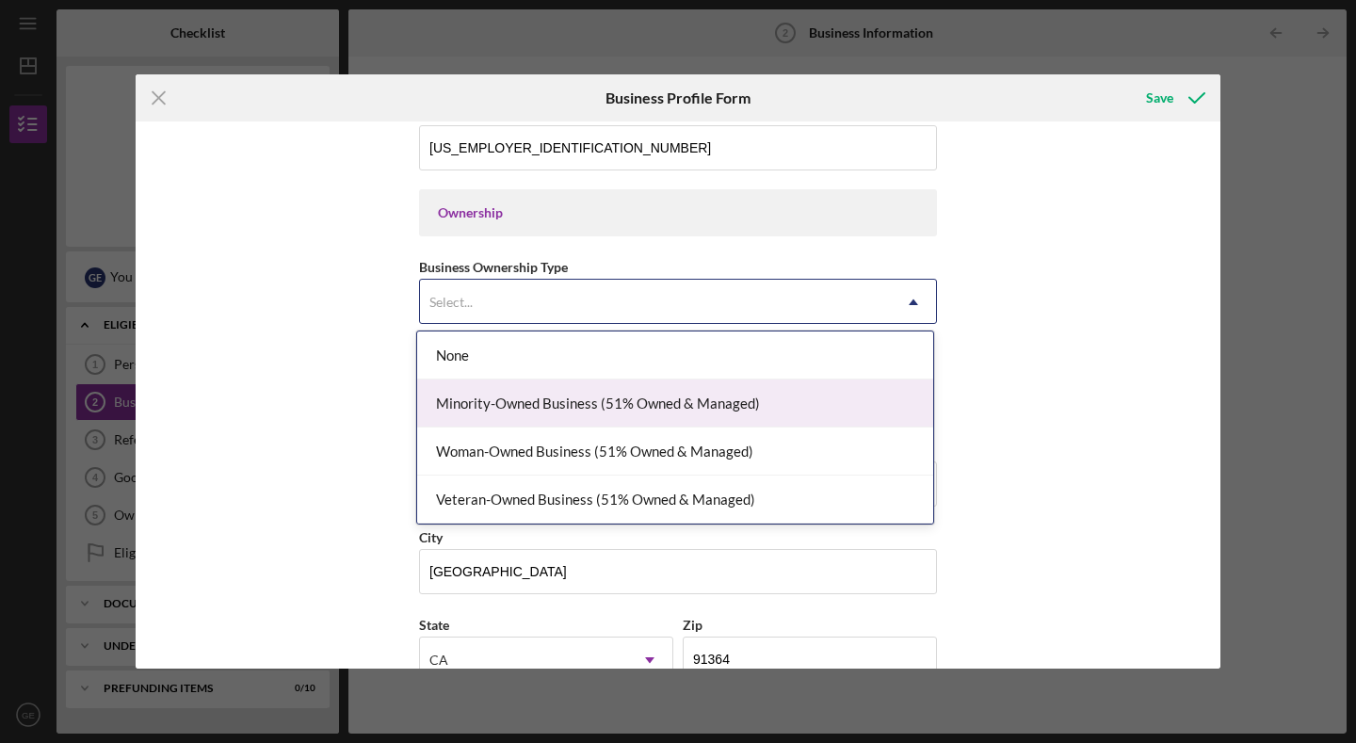 The image size is (1356, 743). What do you see at coordinates (1173, 98) in the screenshot?
I see `button: Save` at bounding box center [1173, 98].